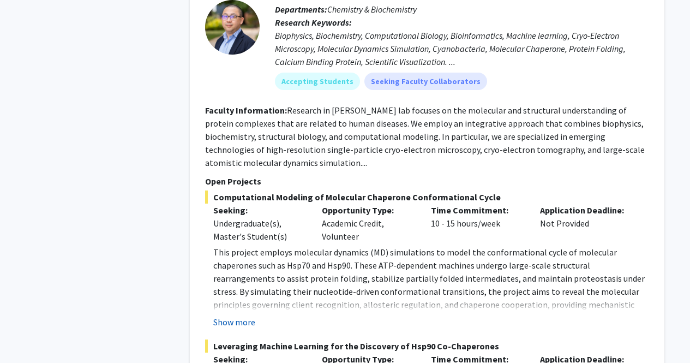 The height and width of the screenshot is (363, 690). What do you see at coordinates (313, 22) in the screenshot?
I see `b: Research Keywords:` at bounding box center [313, 22].